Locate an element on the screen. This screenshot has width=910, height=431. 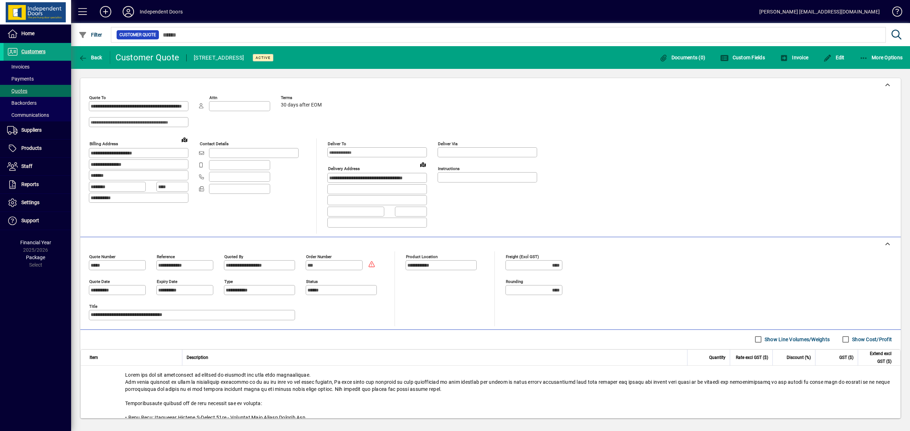
span: 30 days after EOM is located at coordinates (301, 105).